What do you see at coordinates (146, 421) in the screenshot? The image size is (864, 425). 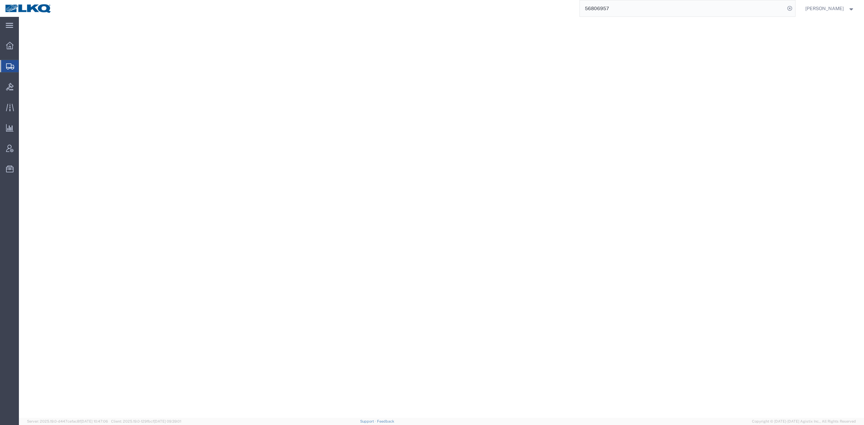 I see `span: Client: 2025.19.0-129fbcf` at bounding box center [146, 421].